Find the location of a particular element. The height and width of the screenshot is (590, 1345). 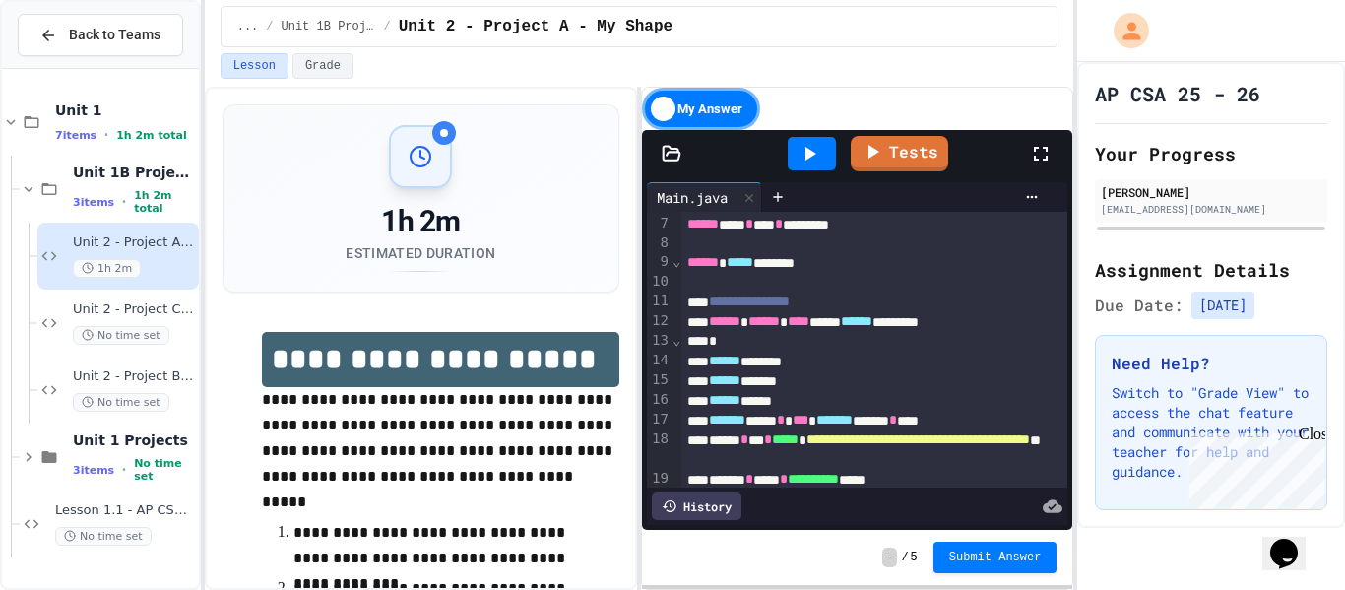

button: Submit Answer is located at coordinates (996, 557).